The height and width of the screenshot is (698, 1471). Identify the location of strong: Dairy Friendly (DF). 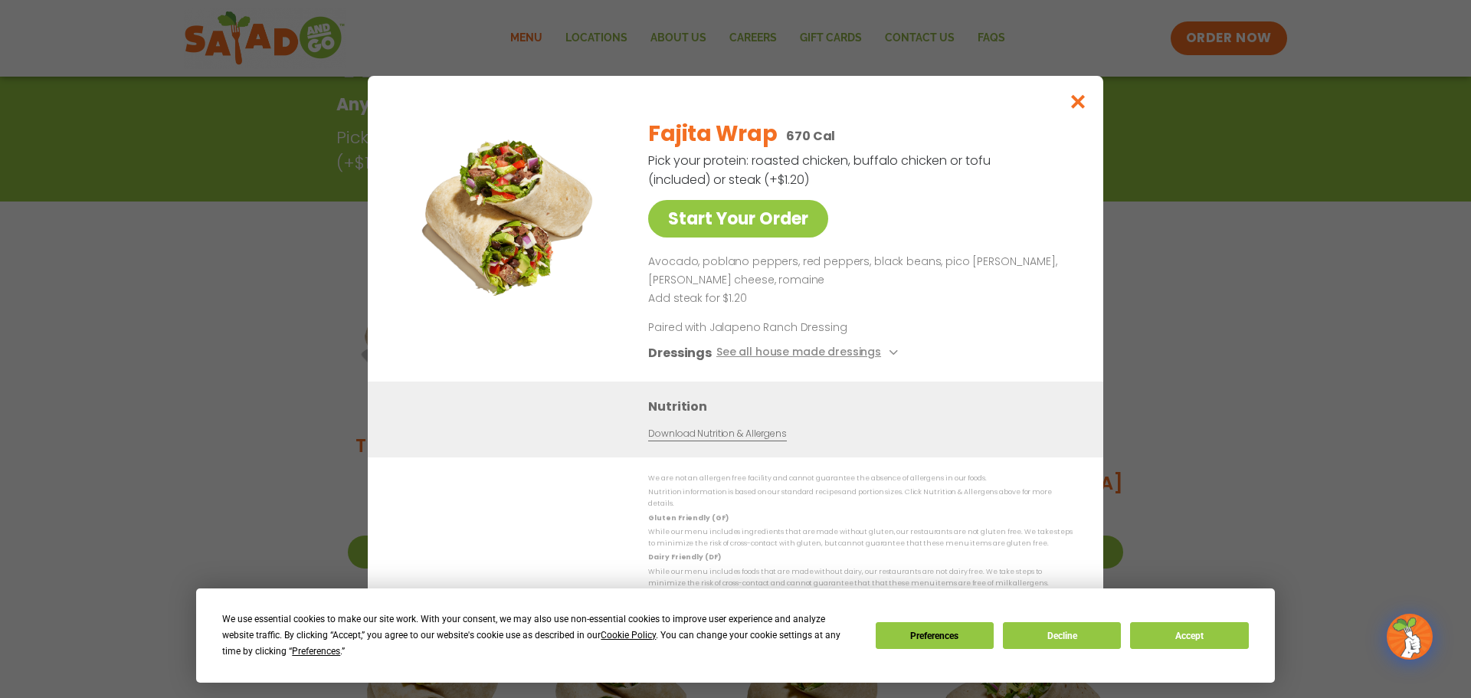
(684, 557).